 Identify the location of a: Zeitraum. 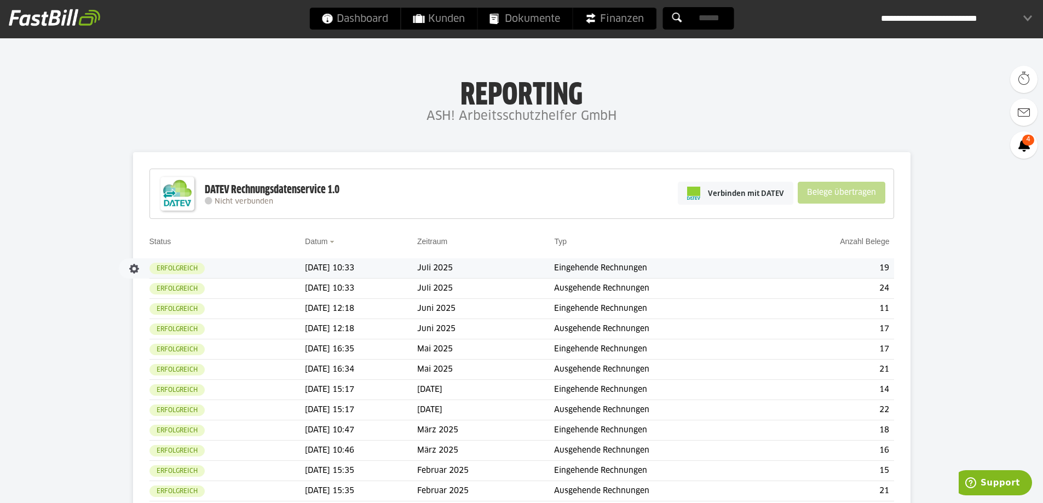
(432, 241).